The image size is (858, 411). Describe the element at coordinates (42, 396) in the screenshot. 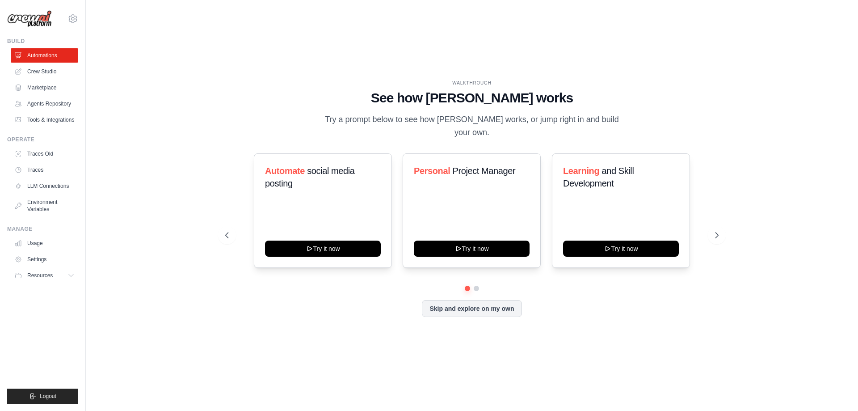

I see `button: Logout` at that location.